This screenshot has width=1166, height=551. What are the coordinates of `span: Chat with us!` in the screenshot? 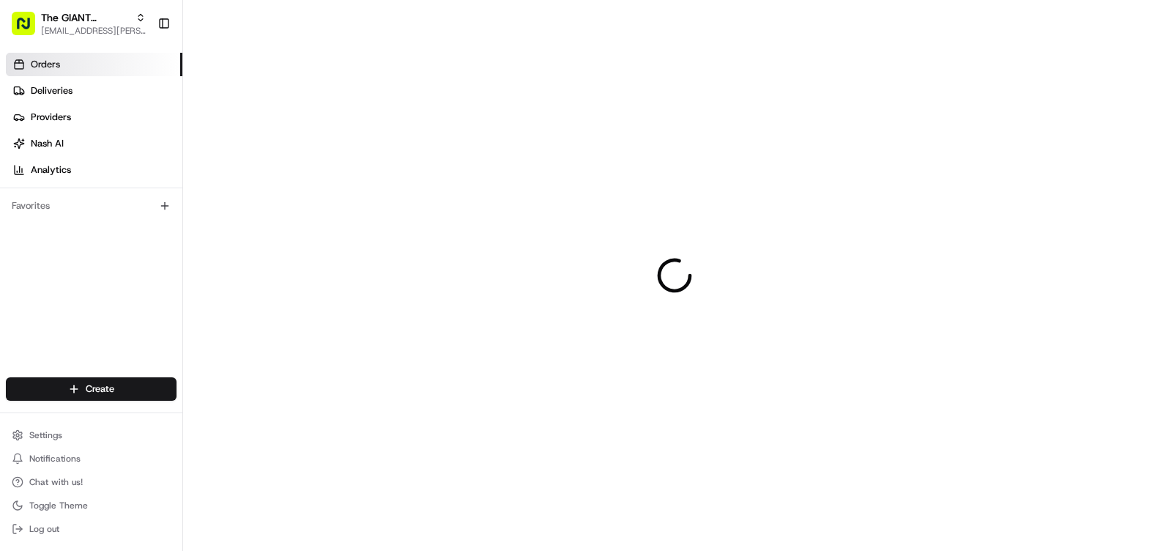 It's located at (56, 482).